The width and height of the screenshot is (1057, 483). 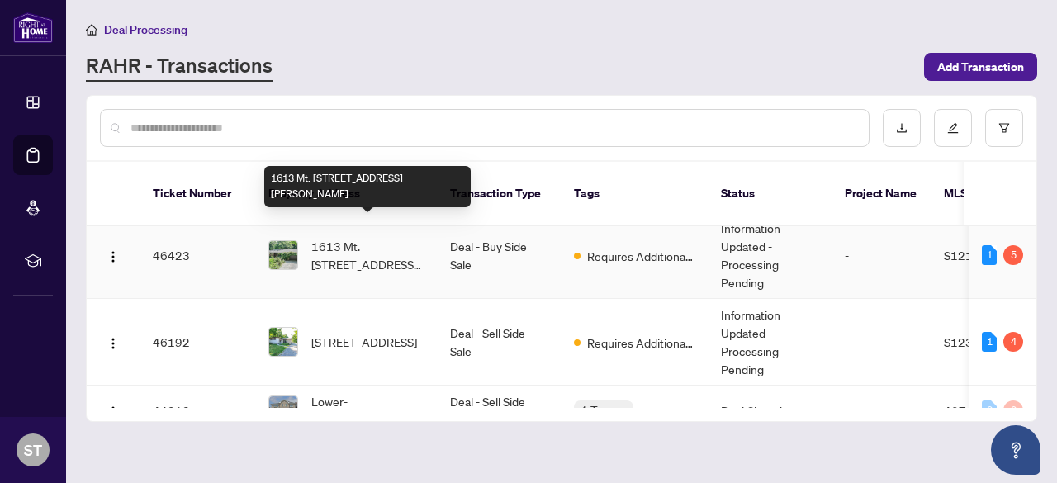 What do you see at coordinates (770, 194) in the screenshot?
I see `th: Status` at bounding box center [770, 194].